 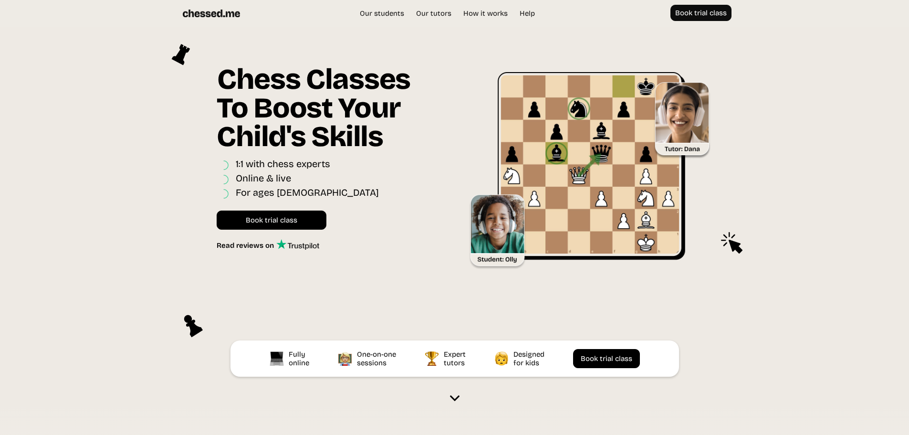 What do you see at coordinates (268, 244) in the screenshot?
I see `a: Read reviews on` at bounding box center [268, 244].